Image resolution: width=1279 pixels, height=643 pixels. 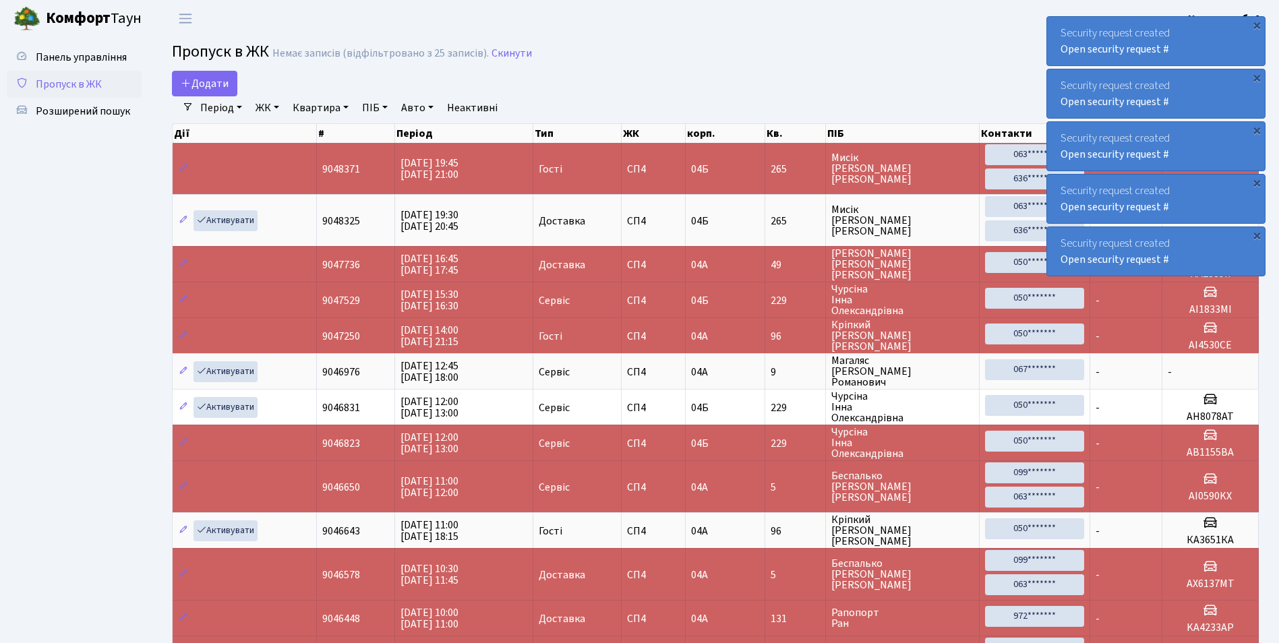 I want to click on span: 9046643, so click(x=341, y=531).